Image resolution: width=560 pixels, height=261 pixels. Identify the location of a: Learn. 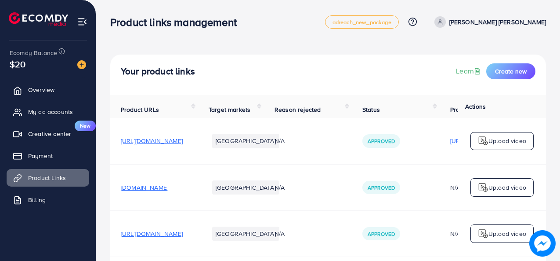
(469, 71).